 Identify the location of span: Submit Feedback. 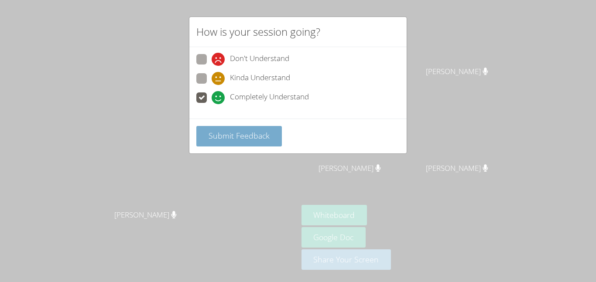
(239, 136).